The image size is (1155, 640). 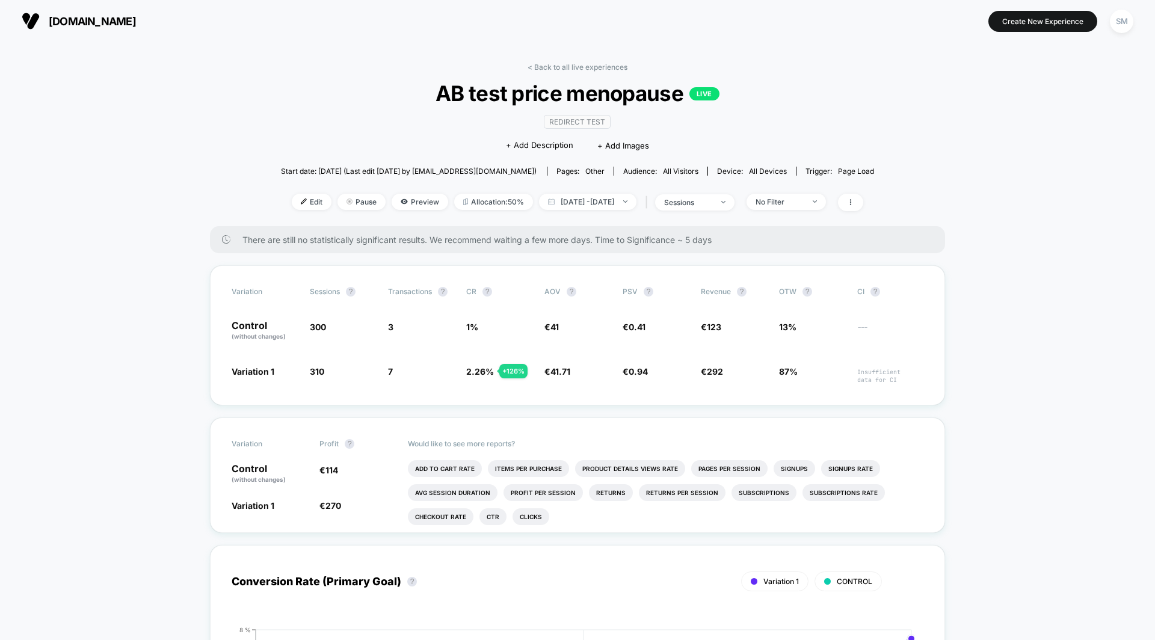 What do you see at coordinates (890, 376) in the screenshot?
I see `span: Insufficient data for CI` at bounding box center [890, 376].